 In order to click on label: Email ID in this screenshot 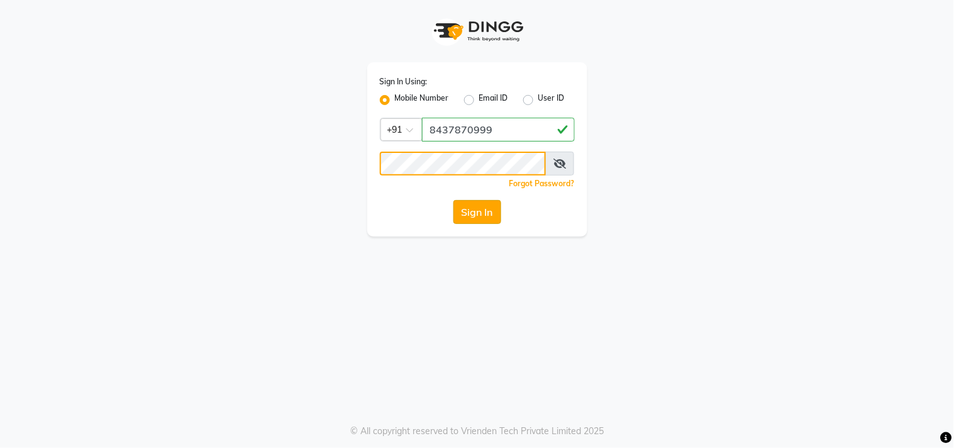, I will do `click(494, 100)`.